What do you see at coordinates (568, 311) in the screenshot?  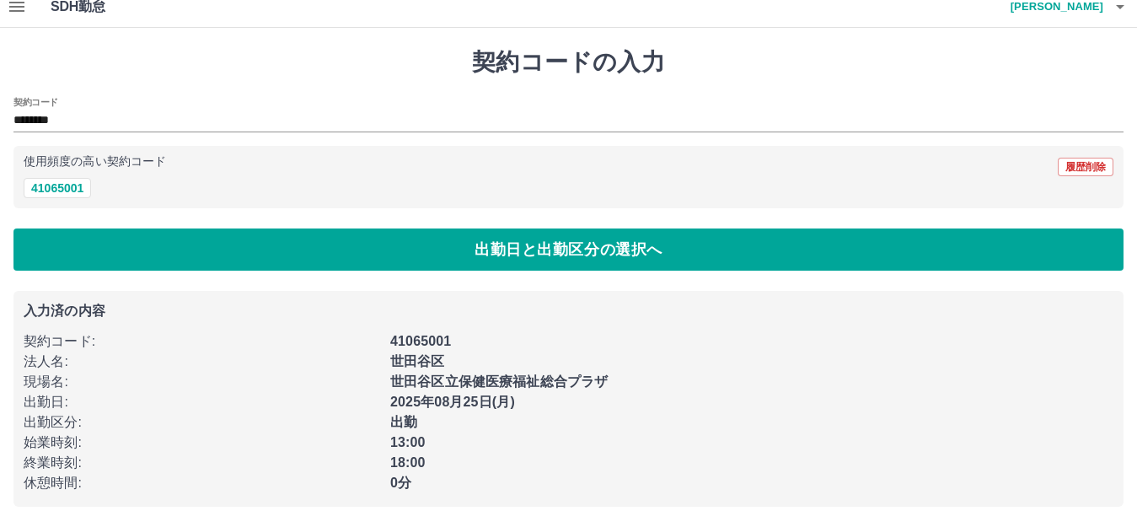 I see `p: 入力済の内容` at bounding box center [568, 311].